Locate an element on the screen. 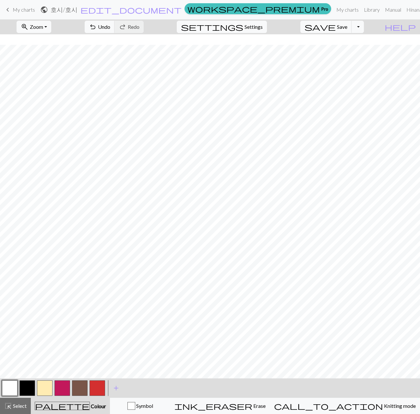 This screenshot has height=414, width=420. span: edit_document is located at coordinates (131, 10).